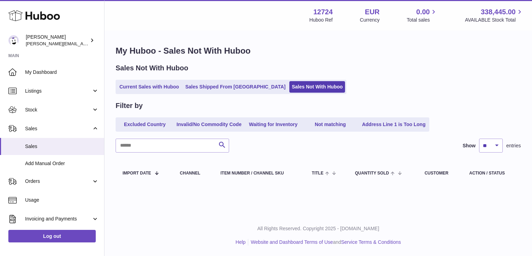  I want to click on a: Address Line 1 is Too Long, so click(394, 124).